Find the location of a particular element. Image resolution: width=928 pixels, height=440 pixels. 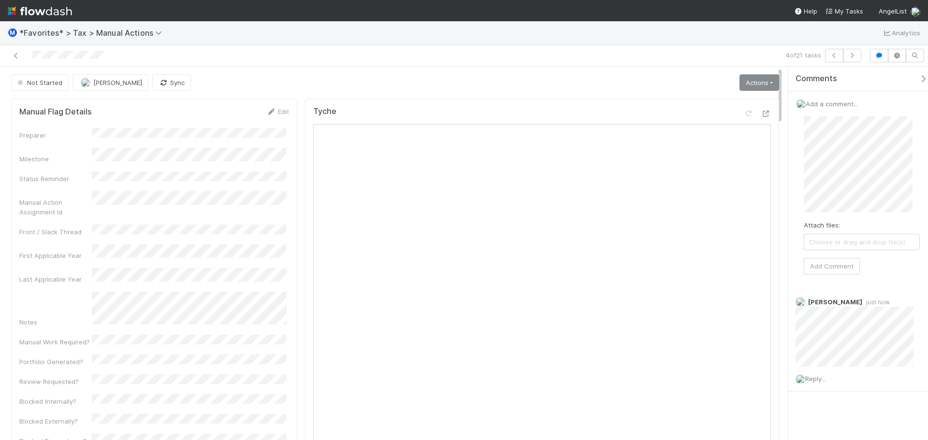

span: Choose or drag and drop file(s) is located at coordinates (862, 242).